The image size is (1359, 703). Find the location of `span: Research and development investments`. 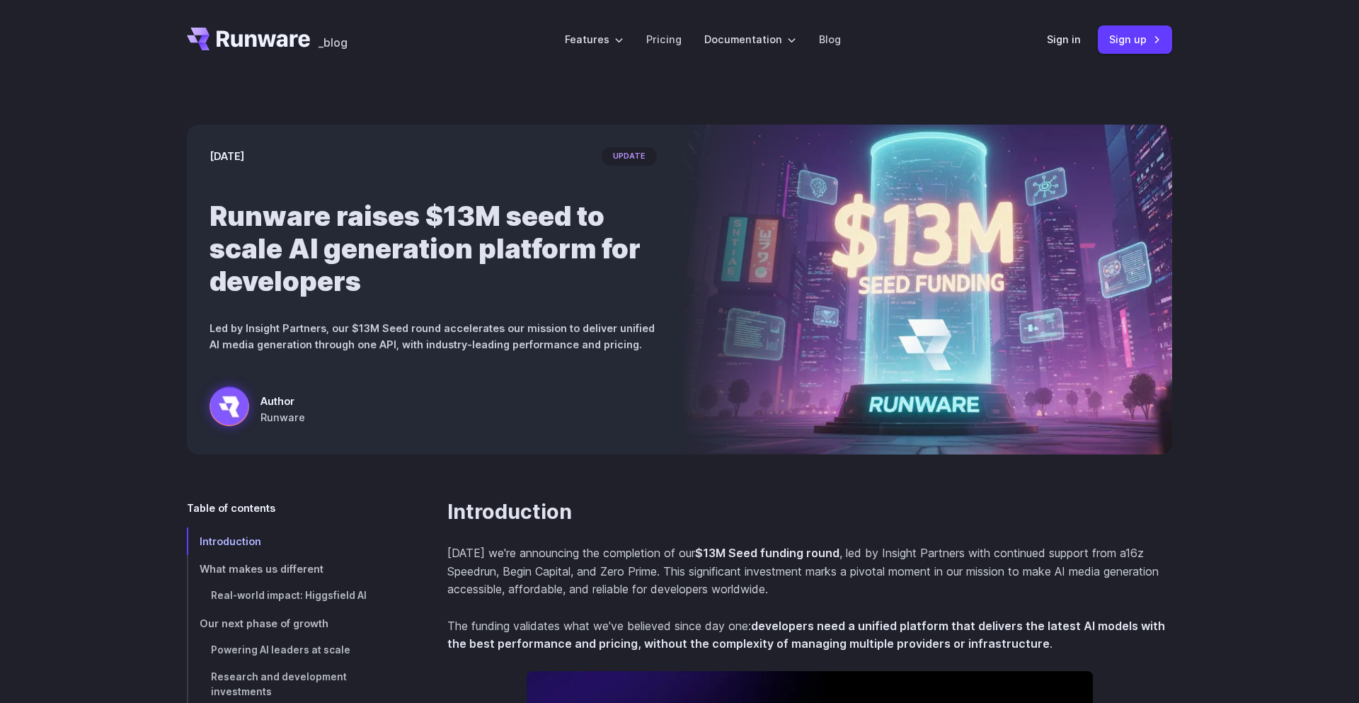

span: Research and development investments is located at coordinates (279, 684).